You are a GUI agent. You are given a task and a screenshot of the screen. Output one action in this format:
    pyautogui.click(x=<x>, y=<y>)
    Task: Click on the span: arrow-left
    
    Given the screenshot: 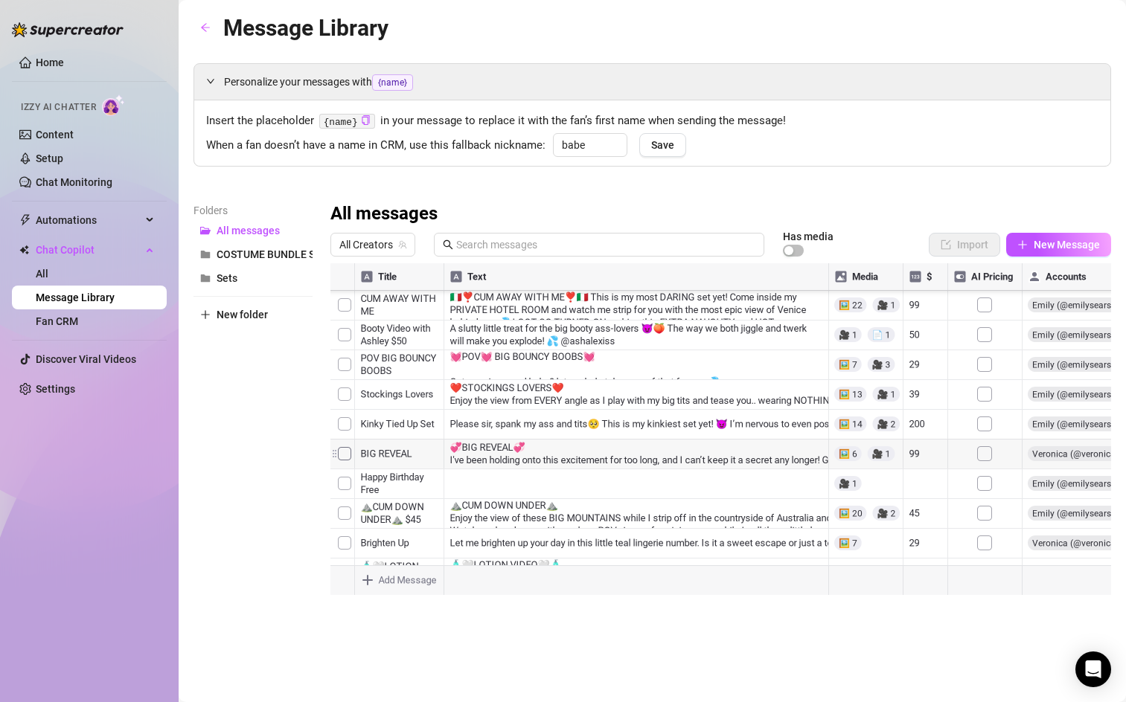 What is the action you would take?
    pyautogui.click(x=205, y=28)
    